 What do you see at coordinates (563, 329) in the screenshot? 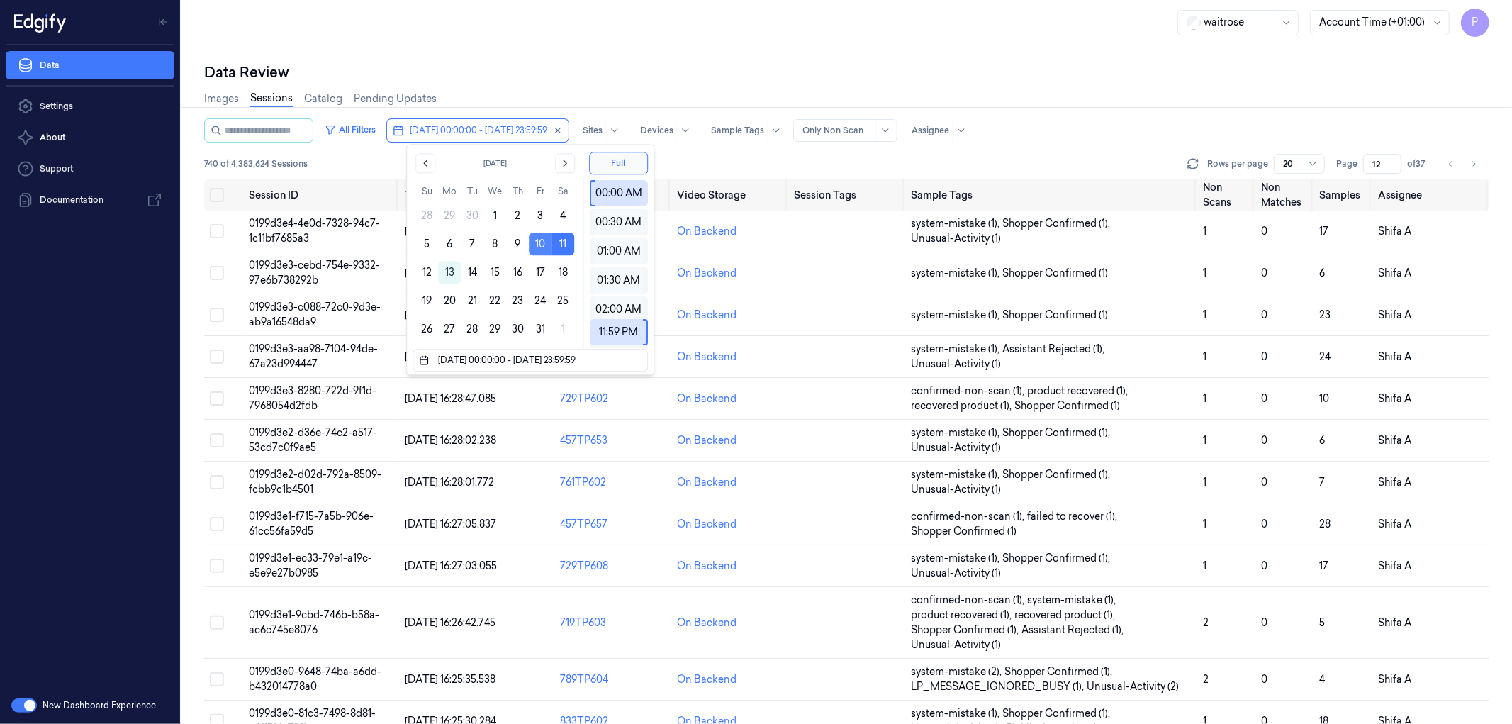
I see `button: Saturday, November 1st, 2025` at bounding box center [563, 329].